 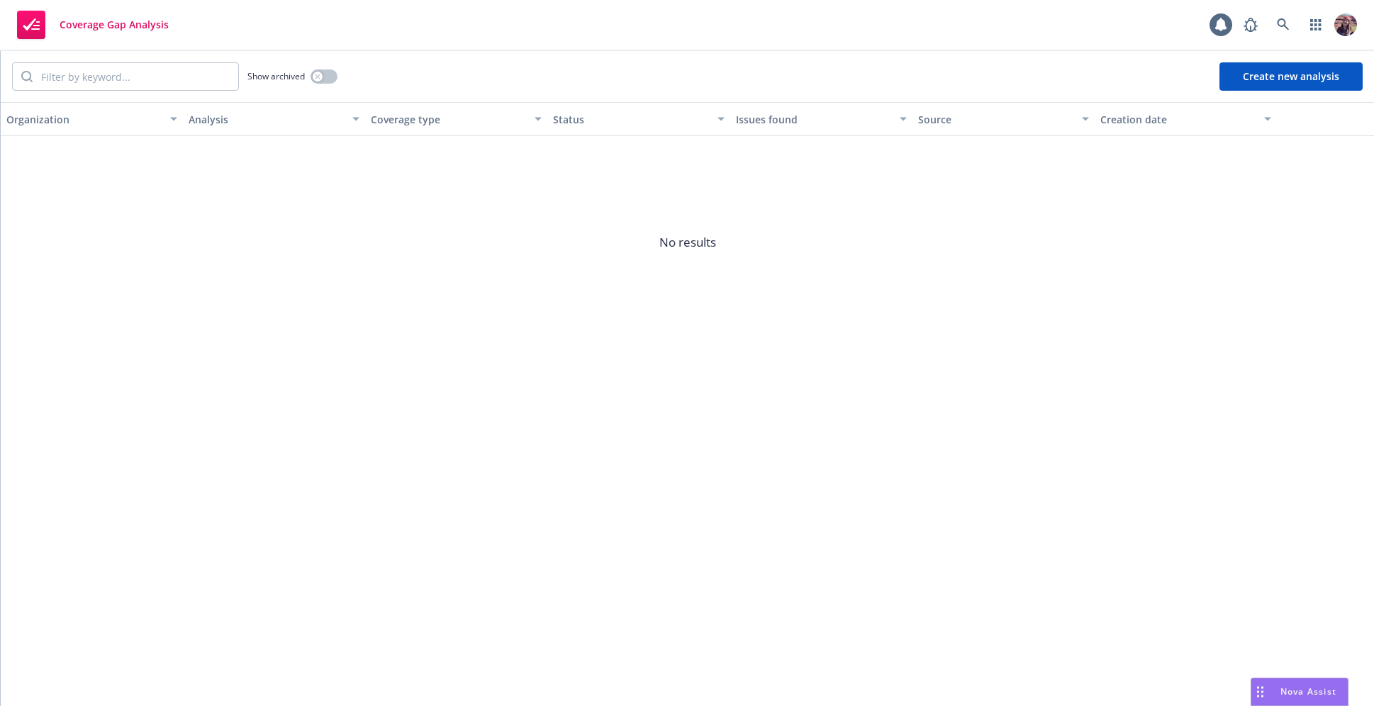 What do you see at coordinates (448, 119) in the screenshot?
I see `div: Coverage type` at bounding box center [448, 119].